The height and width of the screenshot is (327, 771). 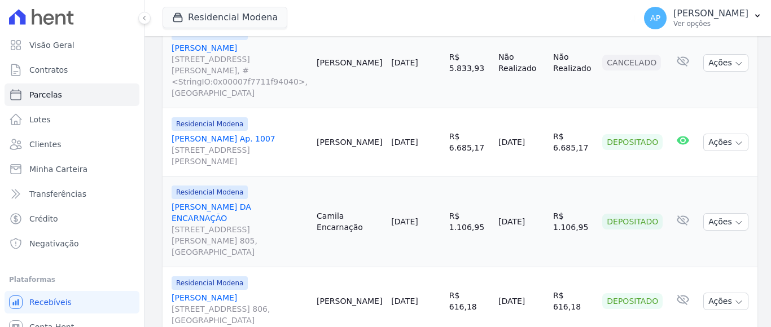 What do you see at coordinates (225, 17) in the screenshot?
I see `button: Residencial Modena` at bounding box center [225, 17].